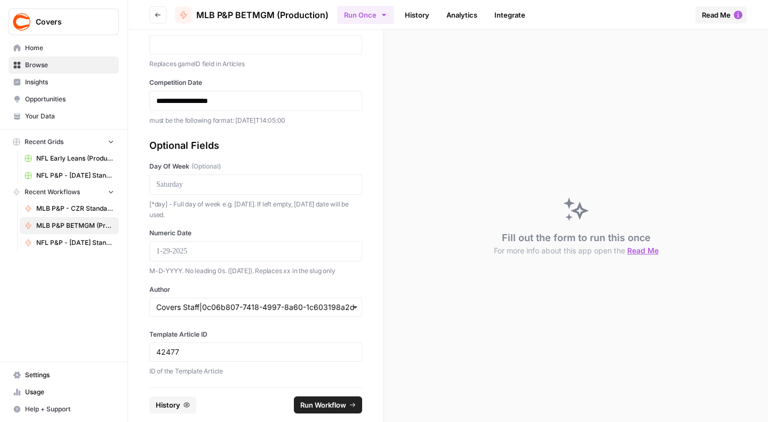 The height and width of the screenshot is (422, 768). Describe the element at coordinates (323, 405) in the screenshot. I see `span: Run Workflow` at that location.